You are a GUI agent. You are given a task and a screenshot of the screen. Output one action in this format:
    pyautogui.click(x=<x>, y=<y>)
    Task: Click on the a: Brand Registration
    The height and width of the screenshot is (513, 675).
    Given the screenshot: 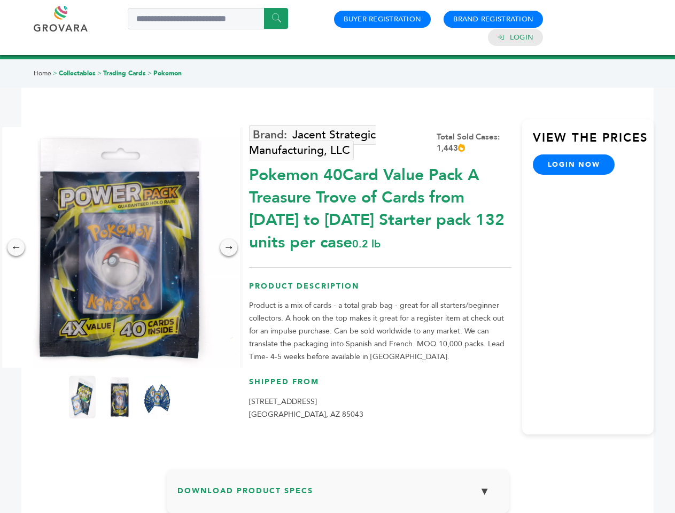 What is the action you would take?
    pyautogui.click(x=493, y=19)
    